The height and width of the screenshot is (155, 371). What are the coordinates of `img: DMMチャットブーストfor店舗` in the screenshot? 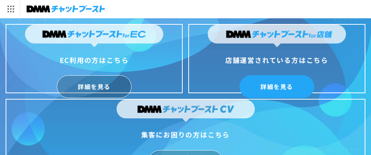 It's located at (277, 36).